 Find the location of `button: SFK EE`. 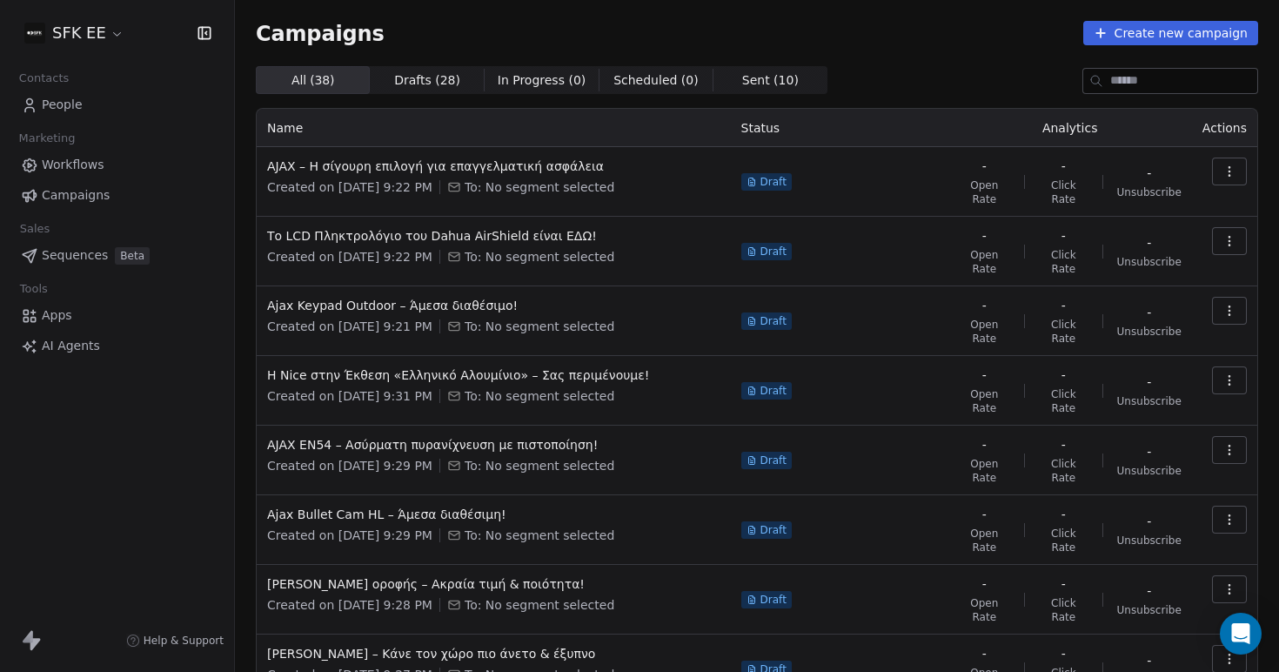

button: SFK EE is located at coordinates (74, 33).